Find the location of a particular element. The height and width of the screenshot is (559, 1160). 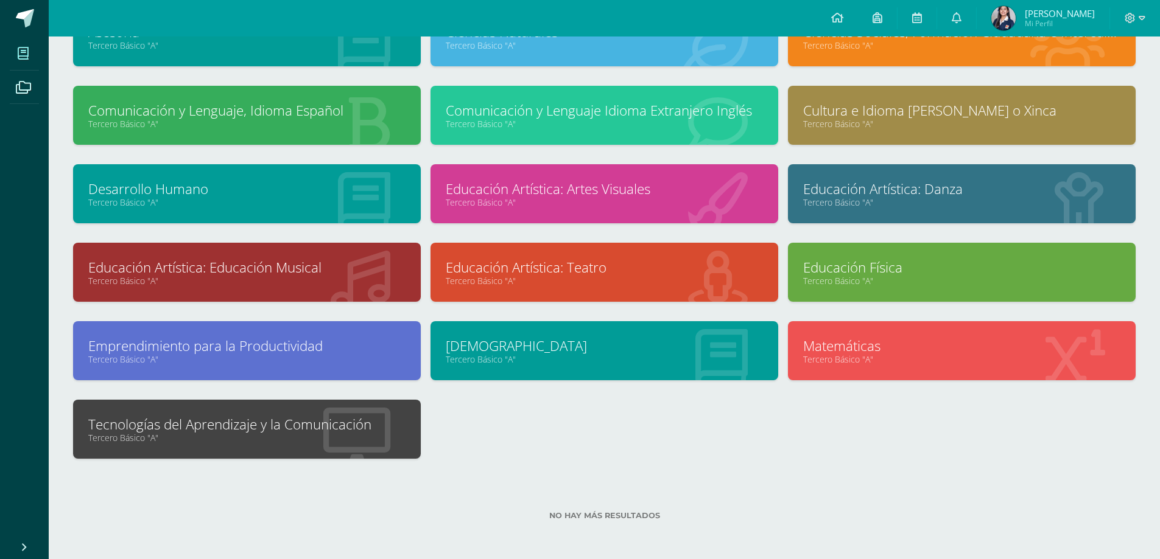

a: Desarrollo Humano is located at coordinates (247, 189).